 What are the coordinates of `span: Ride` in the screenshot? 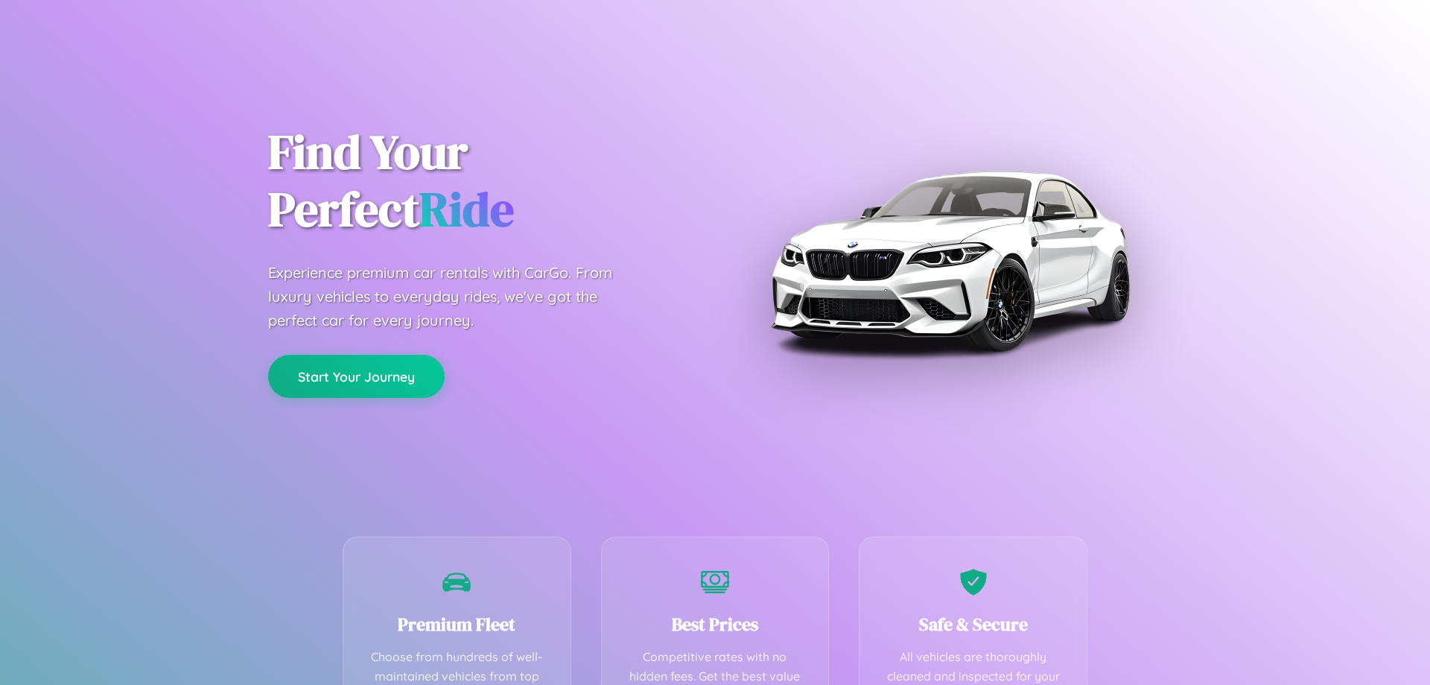 It's located at (466, 209).